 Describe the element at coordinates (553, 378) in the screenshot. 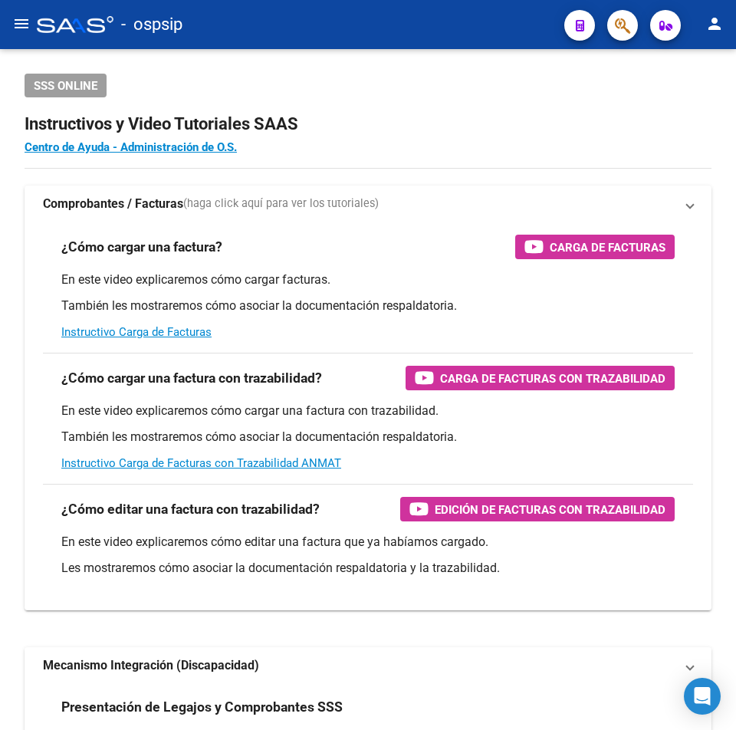

I see `span: Carga de Facturas con Trazabilidad` at that location.